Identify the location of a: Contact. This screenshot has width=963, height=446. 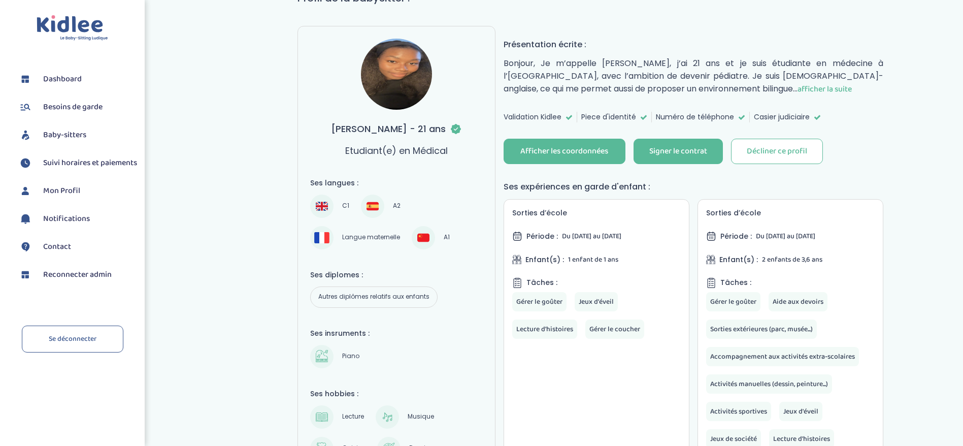
(77, 247).